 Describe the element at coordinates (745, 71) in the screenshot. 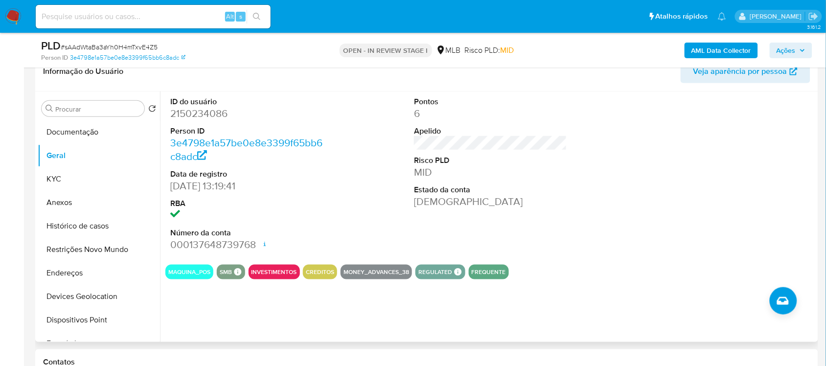

I see `button: Veja aparência por pessoa` at that location.